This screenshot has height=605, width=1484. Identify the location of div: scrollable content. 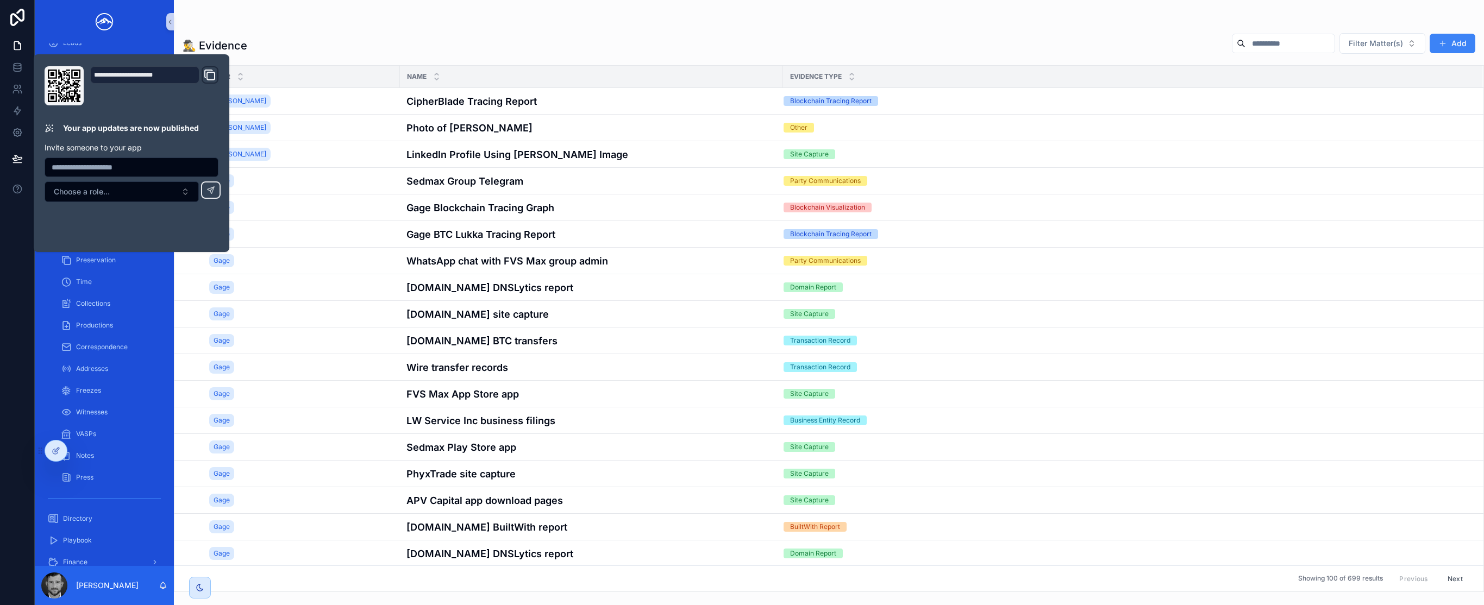
(104, 305).